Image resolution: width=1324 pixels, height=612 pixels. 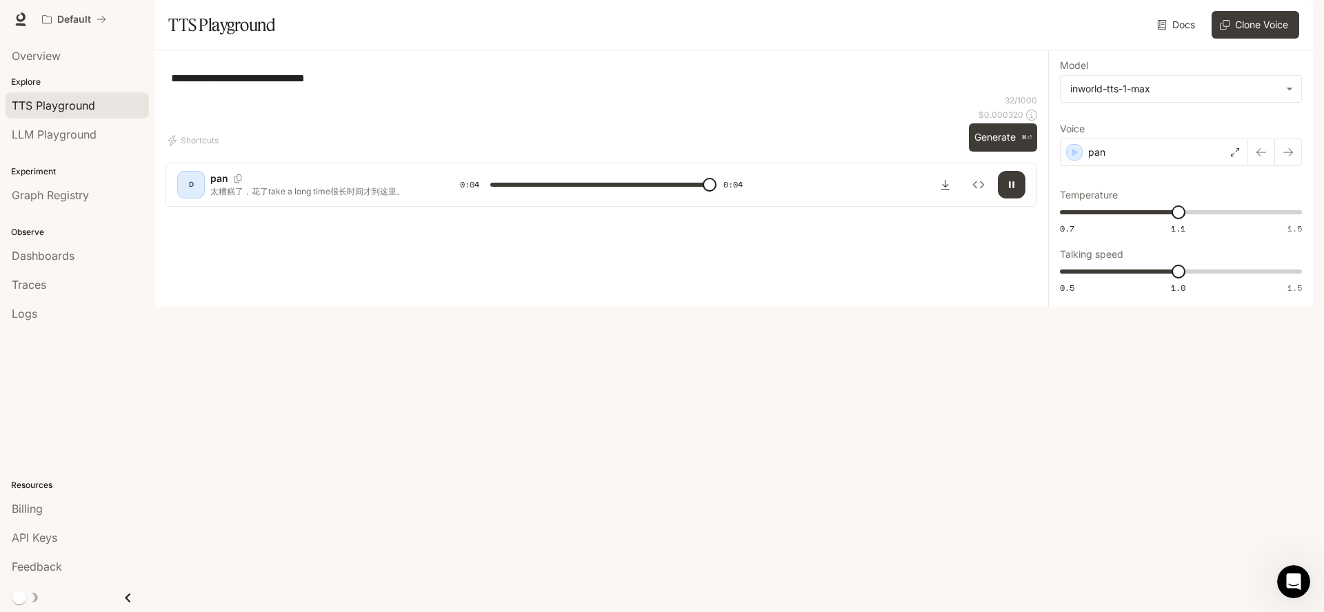 I want to click on p: 32 / 1000, so click(x=1021, y=100).